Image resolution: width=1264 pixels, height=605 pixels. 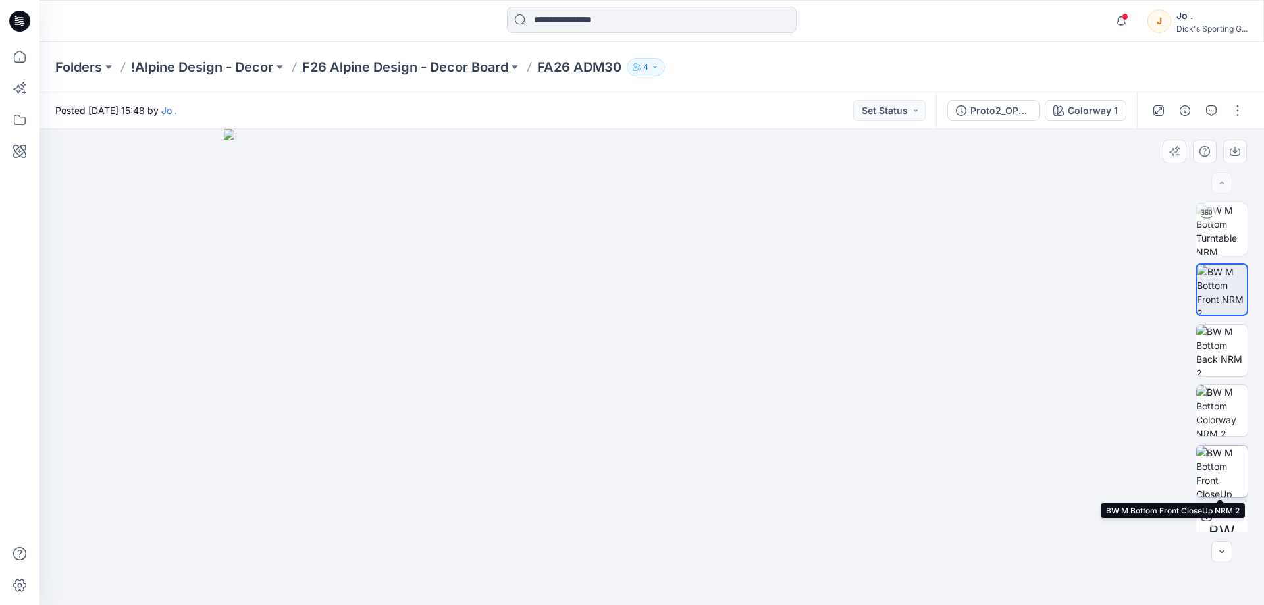 I want to click on div: Jo ., so click(x=1212, y=16).